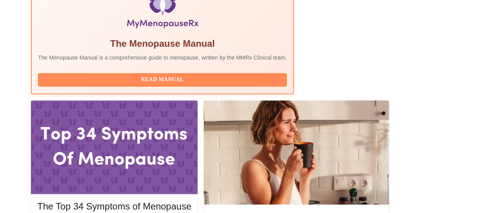 Image resolution: width=489 pixels, height=213 pixels. I want to click on button: Read Manual, so click(162, 80).